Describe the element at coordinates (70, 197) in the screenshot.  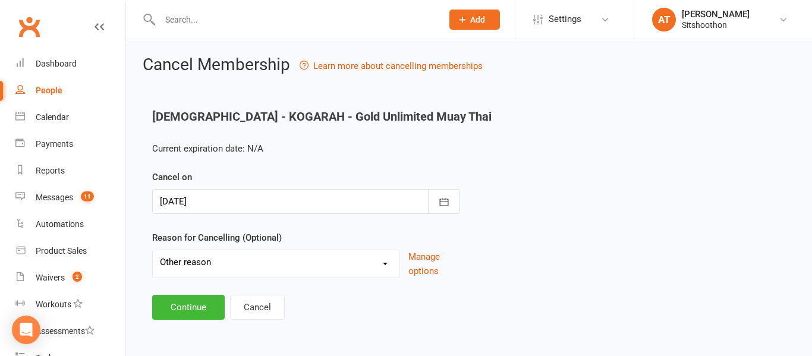
I see `a: Messages 11` at that location.